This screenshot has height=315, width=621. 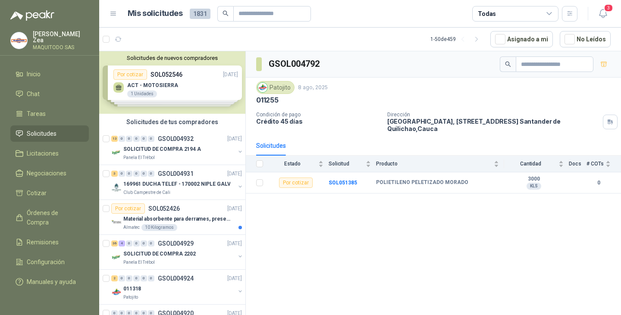 What do you see at coordinates (50, 242) in the screenshot?
I see `a: Remisiones` at bounding box center [50, 242].